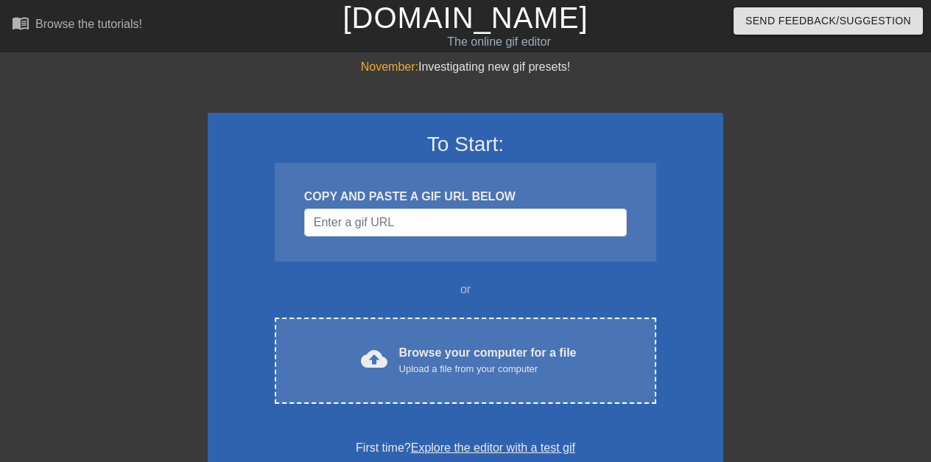 Image resolution: width=931 pixels, height=462 pixels. I want to click on span: Send Feedback/Suggestion, so click(828, 21).